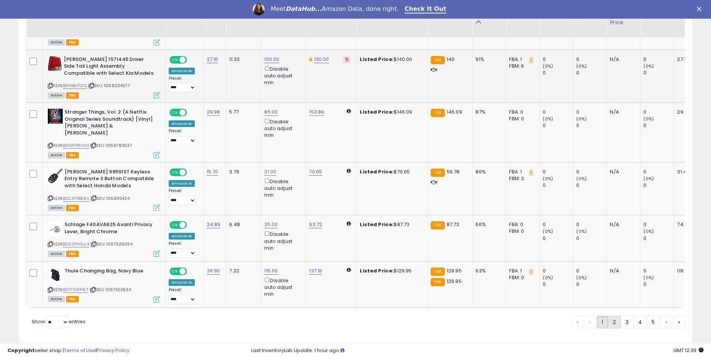 This screenshot has width=711, height=358. Describe the element at coordinates (311, 59) in the screenshot. I see `i: This overrides the store level Dynamic Max Price for this listing` at that location.